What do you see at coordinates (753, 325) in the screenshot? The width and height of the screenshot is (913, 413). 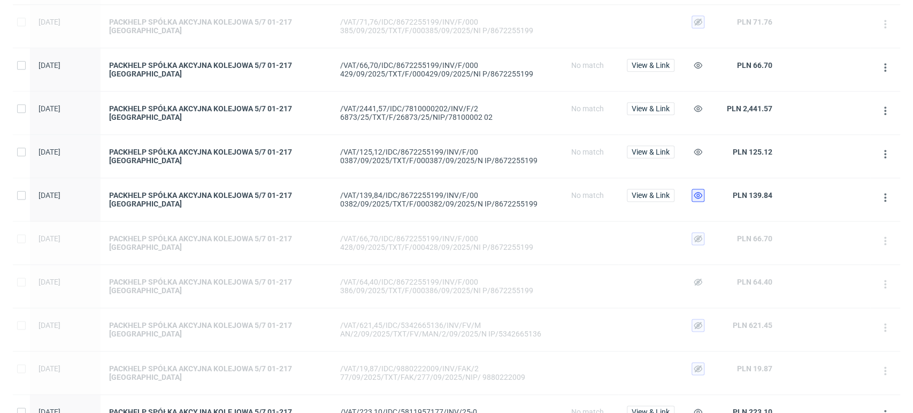 I see `span: PLN 621.45` at bounding box center [753, 325].